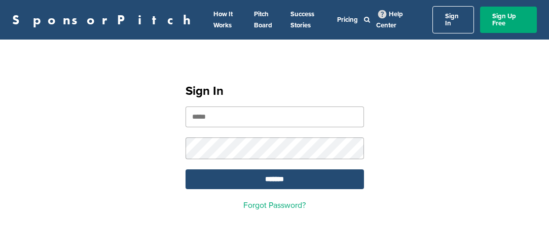 The height and width of the screenshot is (251, 549). I want to click on a: Forgot Password?, so click(274, 205).